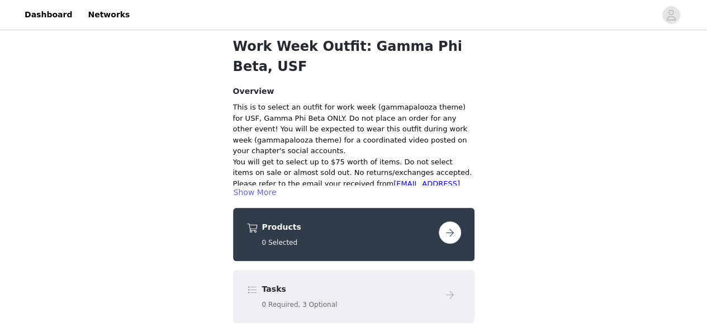 This screenshot has width=707, height=327. I want to click on h4: Tasks, so click(348, 289).